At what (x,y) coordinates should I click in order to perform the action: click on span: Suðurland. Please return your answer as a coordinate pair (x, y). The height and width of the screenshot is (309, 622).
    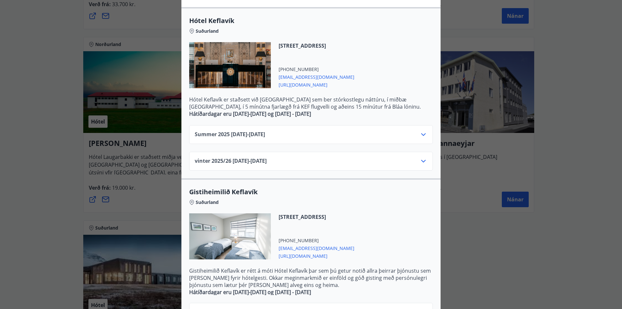
    Looking at the image, I should click on (207, 31).